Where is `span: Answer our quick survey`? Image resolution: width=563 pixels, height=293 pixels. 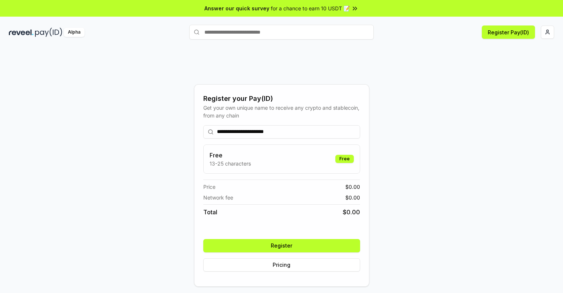 span: Answer our quick survey is located at coordinates (237, 8).